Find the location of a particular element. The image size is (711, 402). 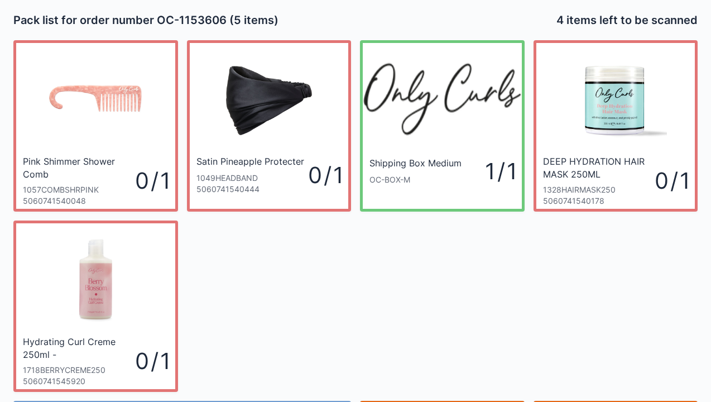

img: Berry_Blossom_-_Hydrating_Curl_Creme_250ml_2048x.jpg is located at coordinates (95, 279).